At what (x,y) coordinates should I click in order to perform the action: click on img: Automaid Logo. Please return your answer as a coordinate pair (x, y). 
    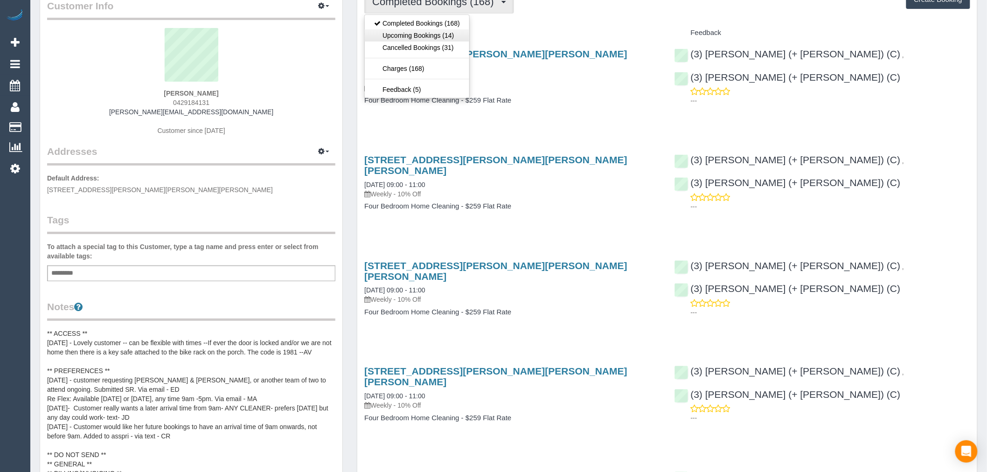
    Looking at the image, I should click on (15, 16).